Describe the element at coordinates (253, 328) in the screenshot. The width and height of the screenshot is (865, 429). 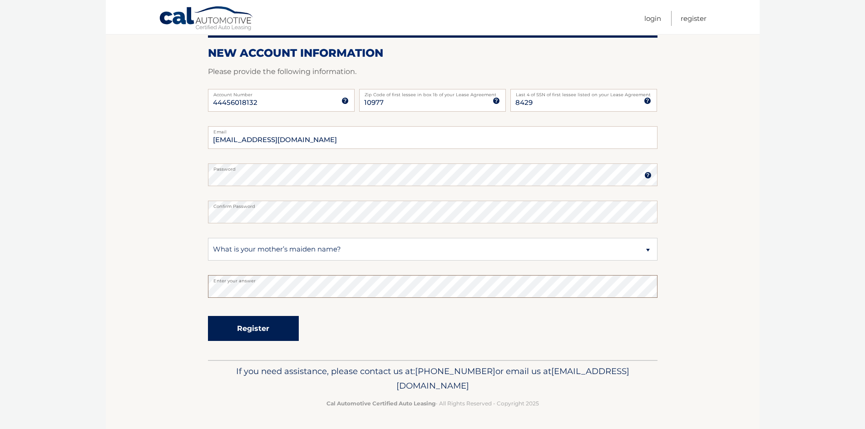
I see `button: Register` at that location.